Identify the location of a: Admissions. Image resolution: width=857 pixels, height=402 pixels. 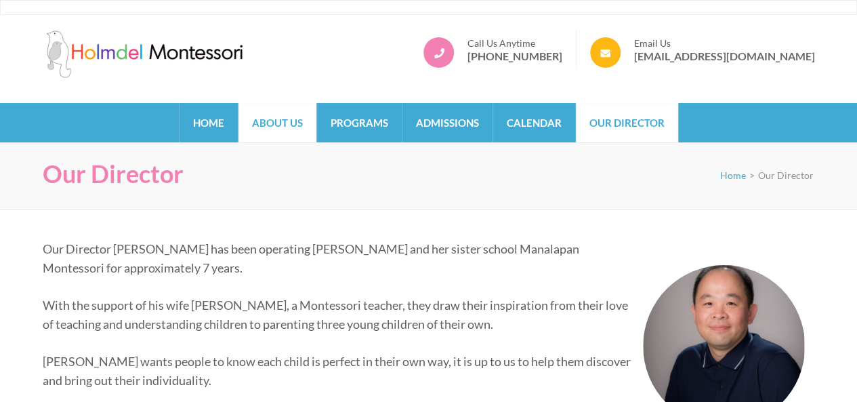
(447, 123).